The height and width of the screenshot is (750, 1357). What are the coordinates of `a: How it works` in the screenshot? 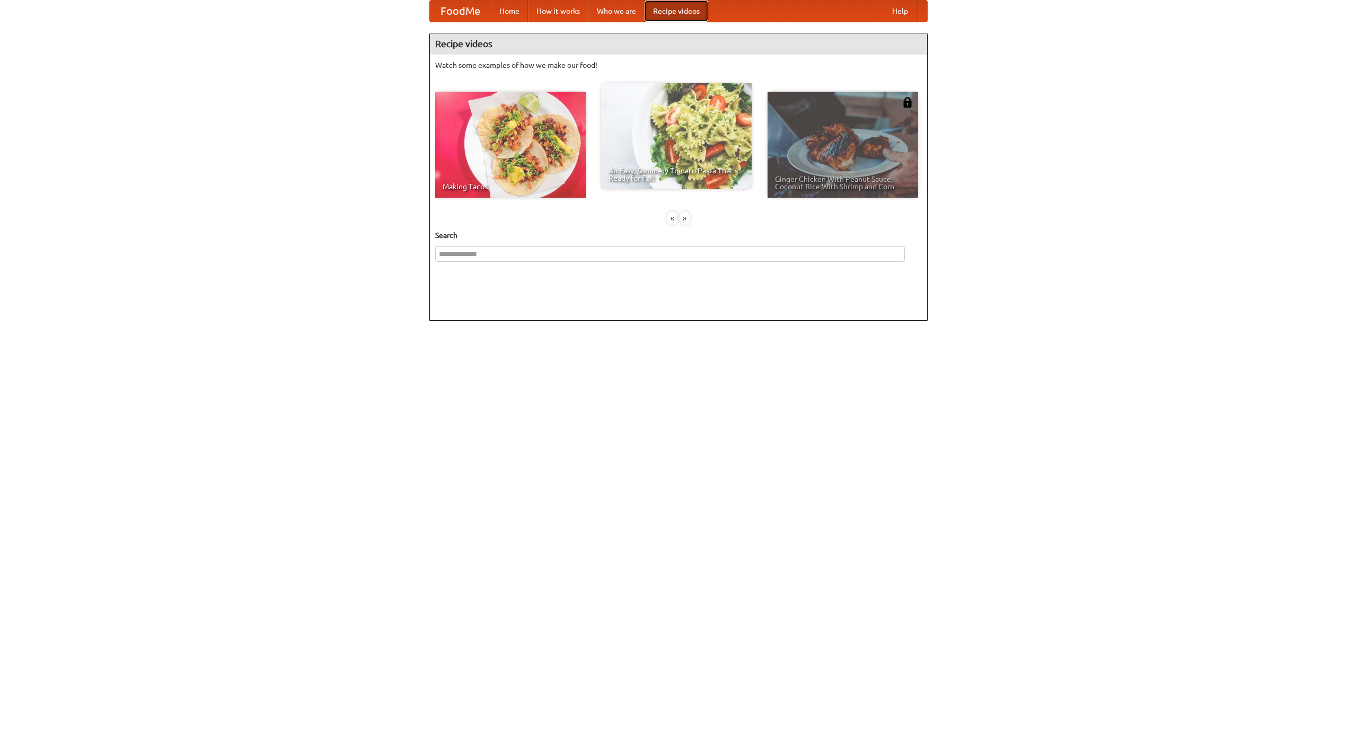 It's located at (558, 11).